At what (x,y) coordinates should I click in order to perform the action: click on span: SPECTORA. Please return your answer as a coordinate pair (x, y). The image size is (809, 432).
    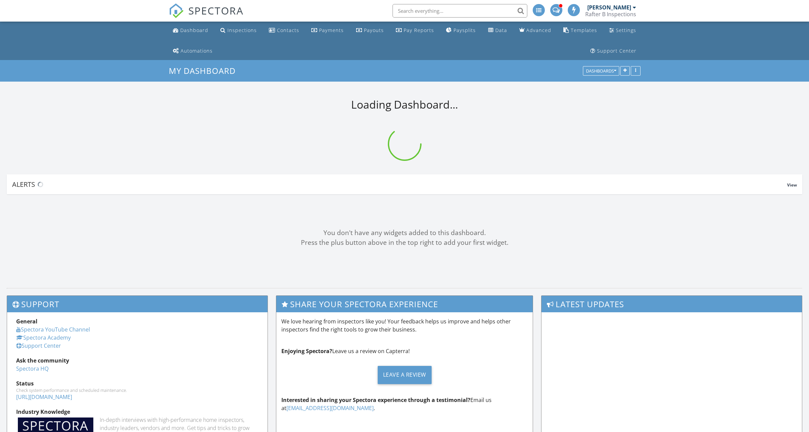
    Looking at the image, I should click on (216, 10).